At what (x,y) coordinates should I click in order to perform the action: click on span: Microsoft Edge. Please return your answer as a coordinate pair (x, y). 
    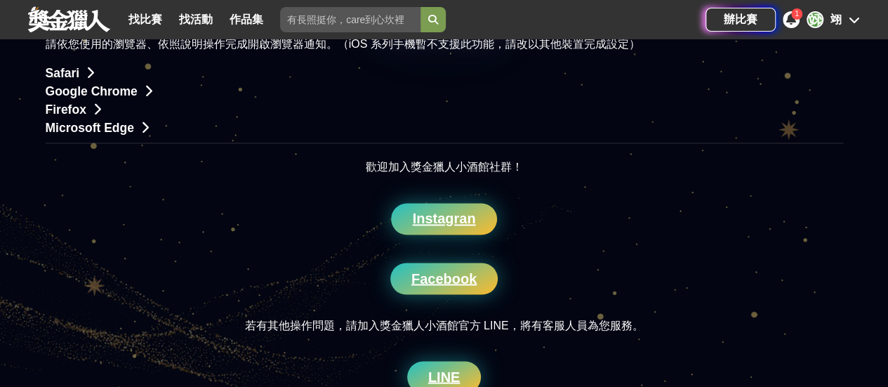
    Looking at the image, I should click on (90, 128).